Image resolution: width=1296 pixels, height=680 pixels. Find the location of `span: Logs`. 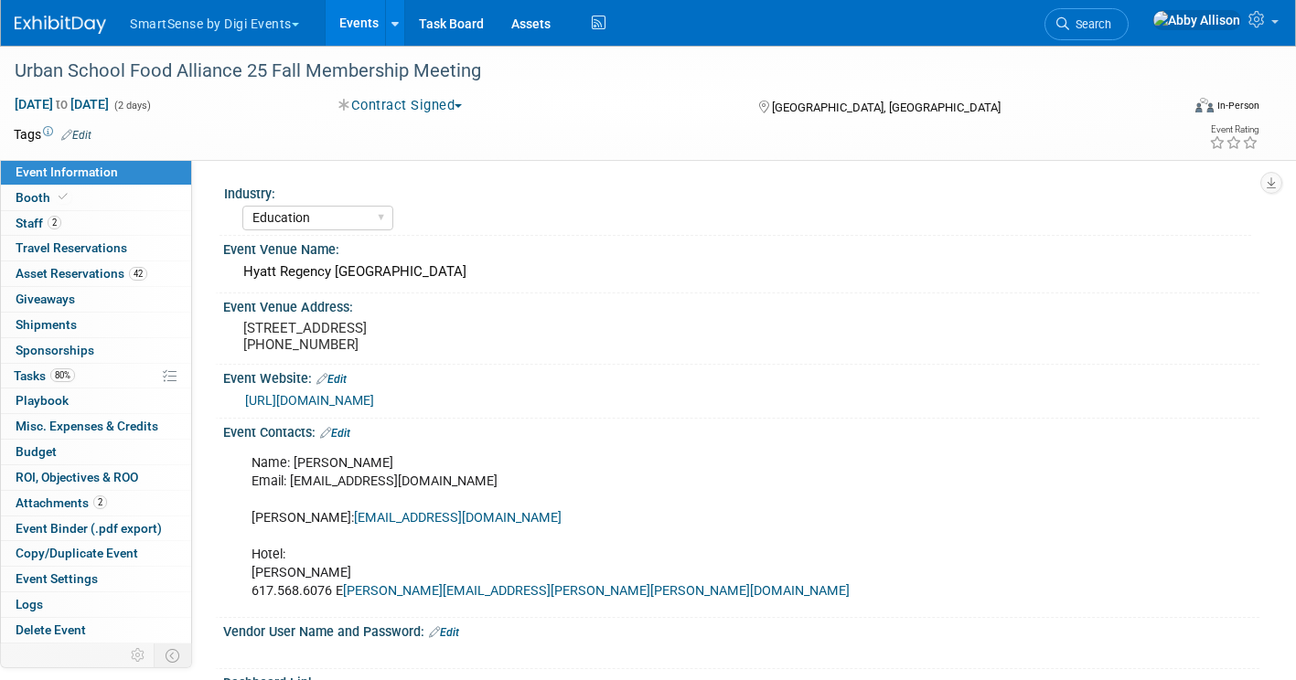

span: Logs is located at coordinates (29, 604).